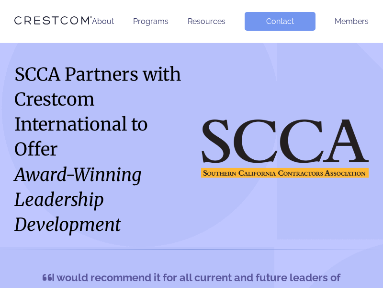 The height and width of the screenshot is (288, 383). Describe the element at coordinates (103, 21) in the screenshot. I see `a: About` at that location.